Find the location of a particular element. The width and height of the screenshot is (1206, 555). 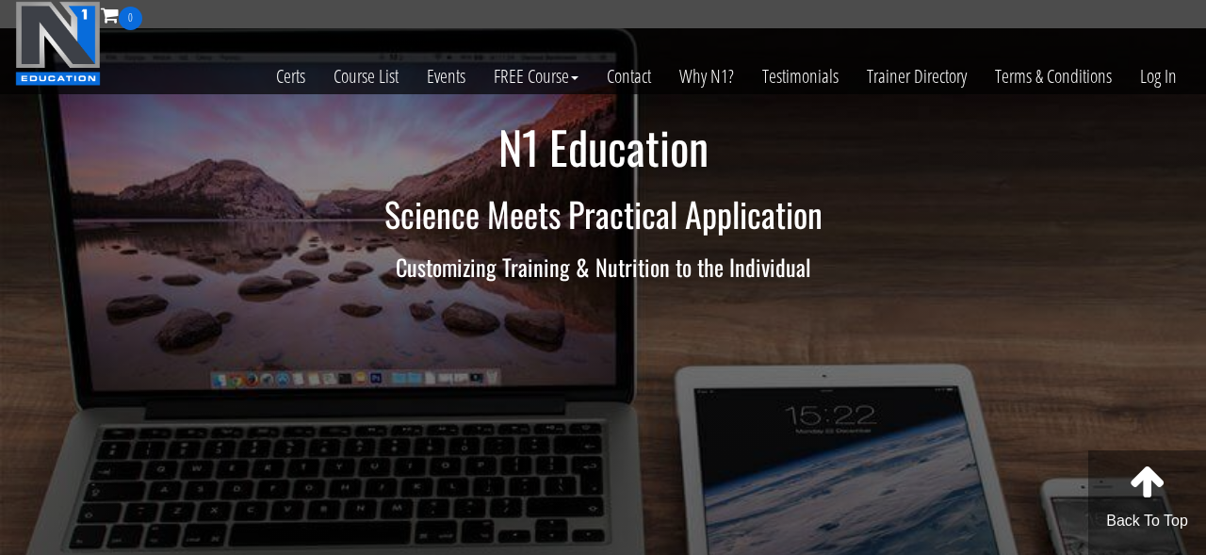

p: Back To Top is located at coordinates (1147, 521).